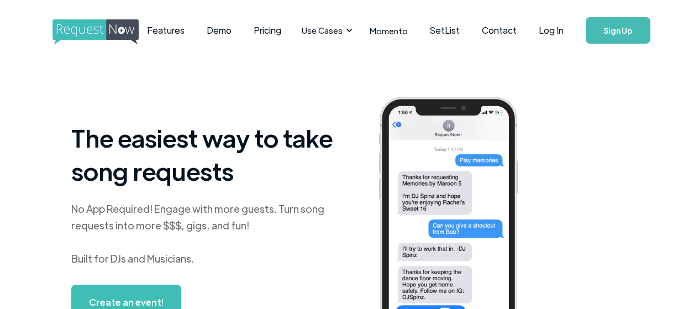  Describe the element at coordinates (106, 32) in the screenshot. I see `img: requestnow logo` at that location.